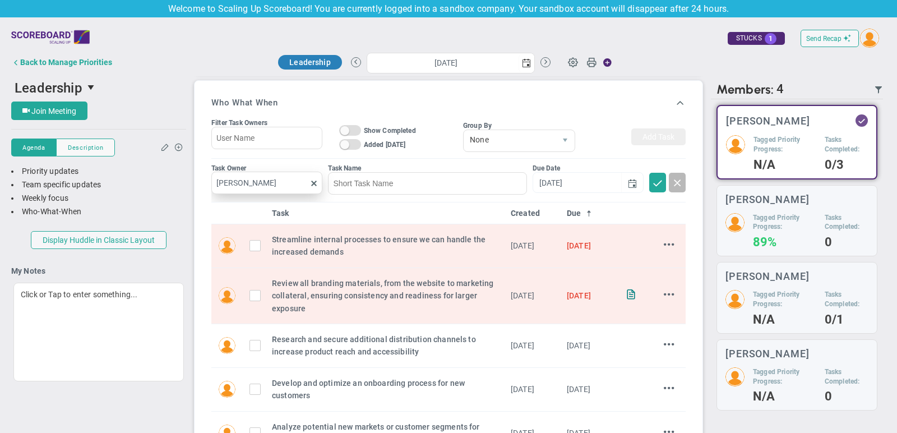 This screenshot has height=433, width=897. What do you see at coordinates (387, 246) in the screenshot?
I see `div: Streamline internal processes to ensure we can handle the increased demands` at bounding box center [387, 246].